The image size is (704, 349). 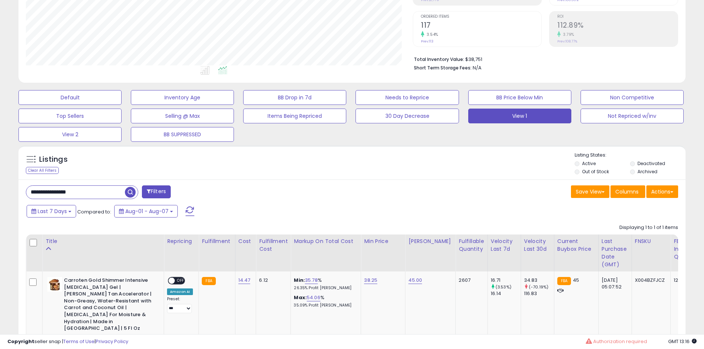 I want to click on a: Terms of Use, so click(x=79, y=341).